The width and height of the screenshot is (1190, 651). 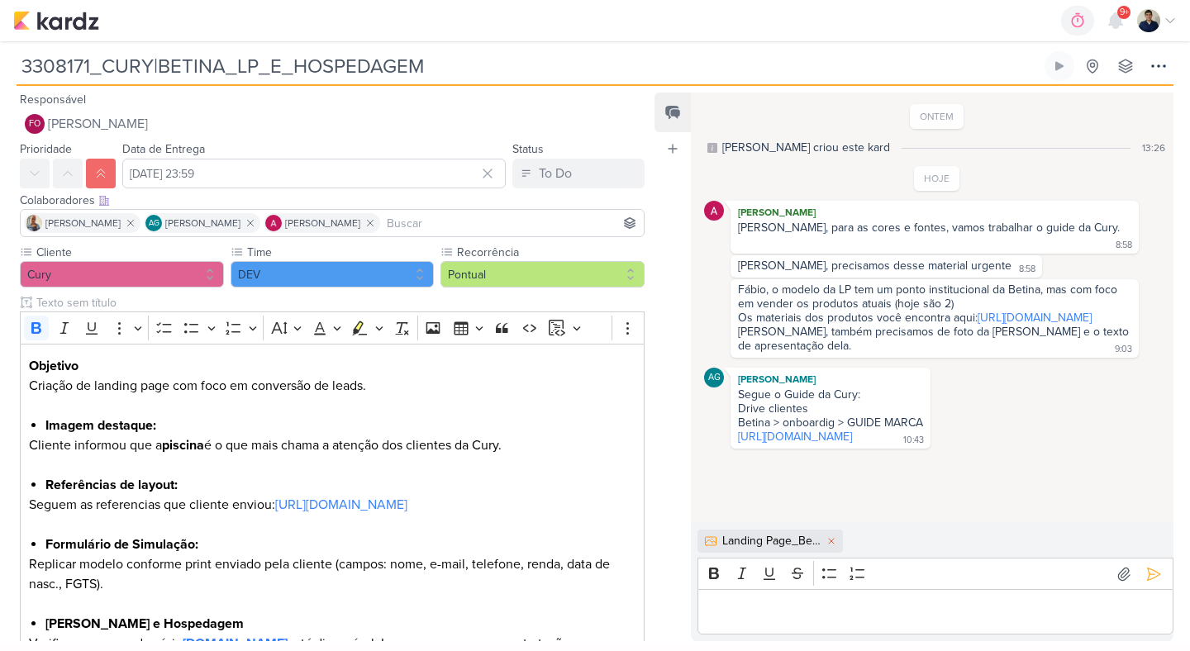 I want to click on div: Fábio, o modelo da LP tem um ponto institucional da Betina, mas com foco em vender os produtos at..., so click(x=934, y=297).